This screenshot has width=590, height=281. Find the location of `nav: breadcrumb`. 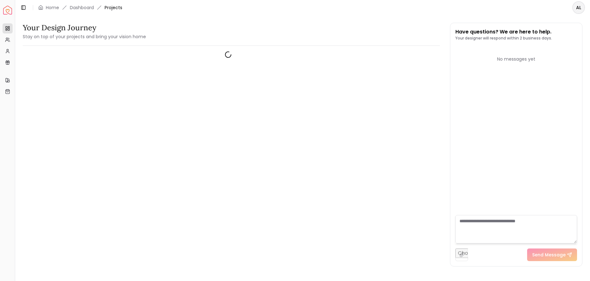

nav: breadcrumb is located at coordinates (80, 8).